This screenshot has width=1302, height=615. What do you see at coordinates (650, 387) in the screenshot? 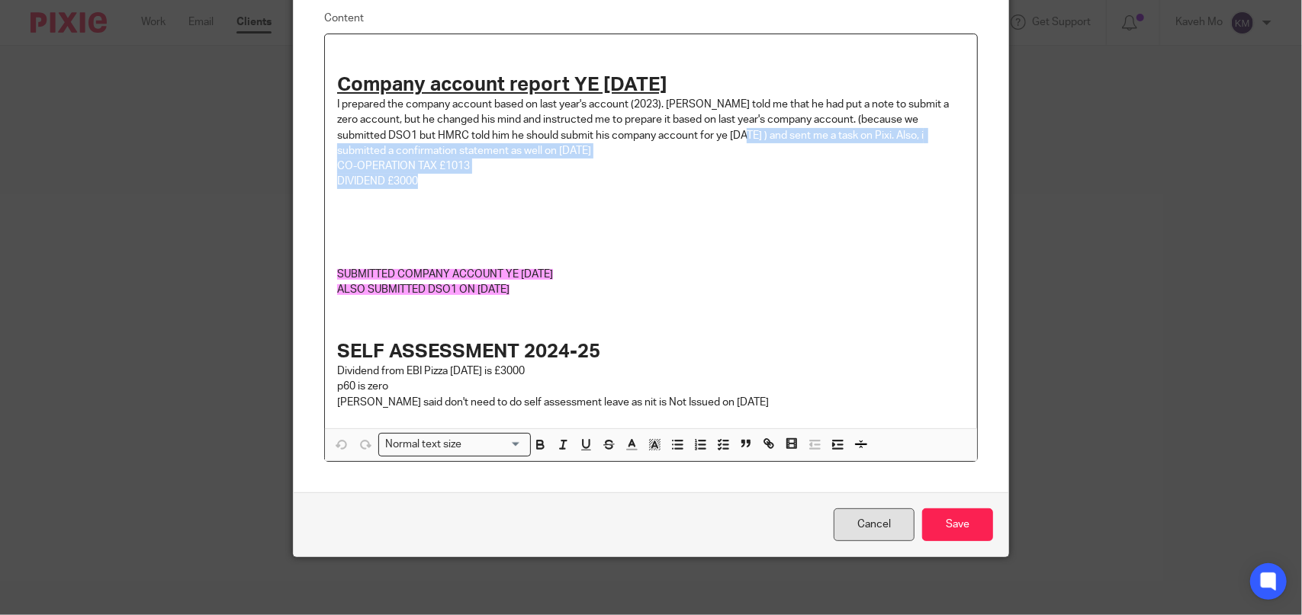
I see `p: p60 is zero` at bounding box center [650, 387].